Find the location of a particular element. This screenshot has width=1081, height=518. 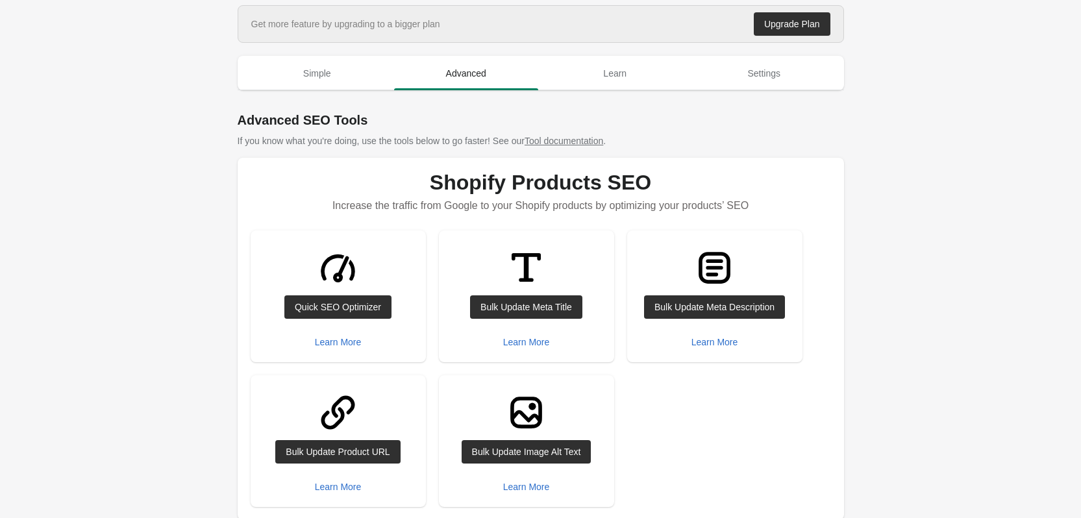

a: Upgrade Plan is located at coordinates (792, 24).